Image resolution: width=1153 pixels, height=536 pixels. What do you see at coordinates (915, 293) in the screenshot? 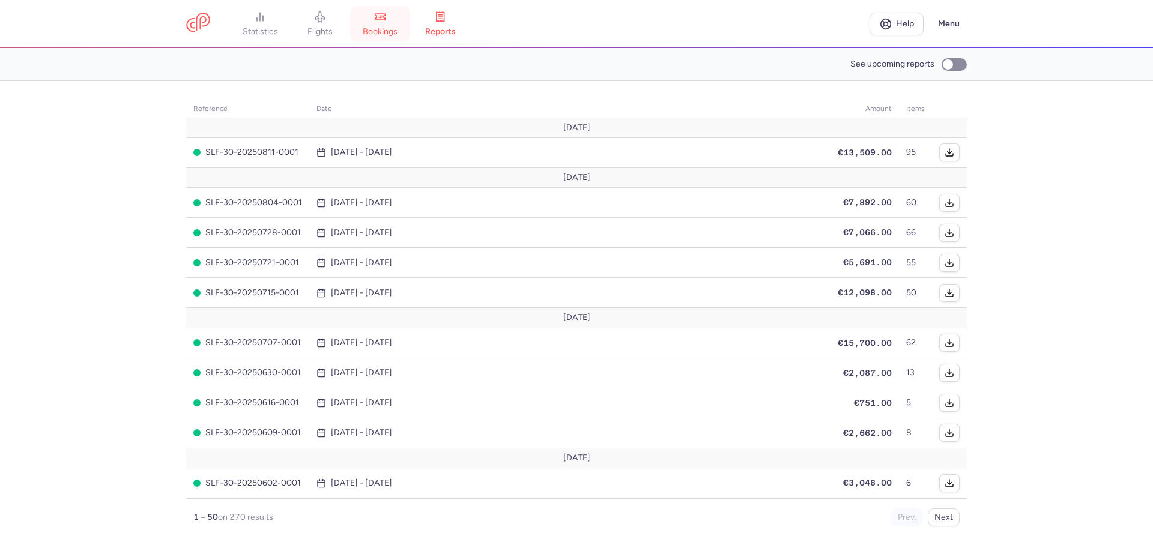
I see `td: 50` at bounding box center [915, 293].